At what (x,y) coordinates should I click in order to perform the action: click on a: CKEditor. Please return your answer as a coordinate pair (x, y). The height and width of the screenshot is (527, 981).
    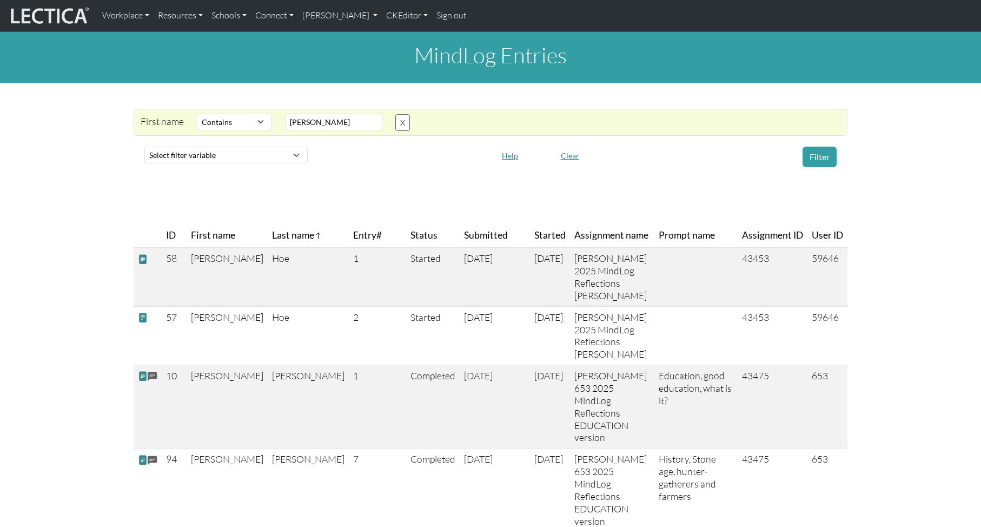
    Looking at the image, I should click on (407, 16).